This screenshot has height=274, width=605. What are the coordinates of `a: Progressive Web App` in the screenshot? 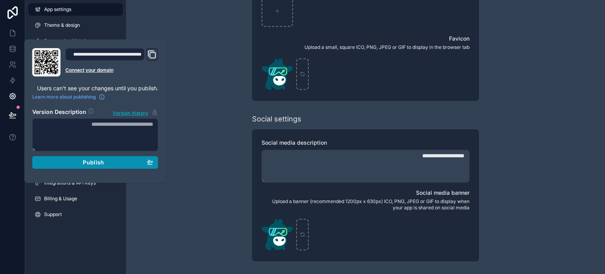 It's located at (76, 41).